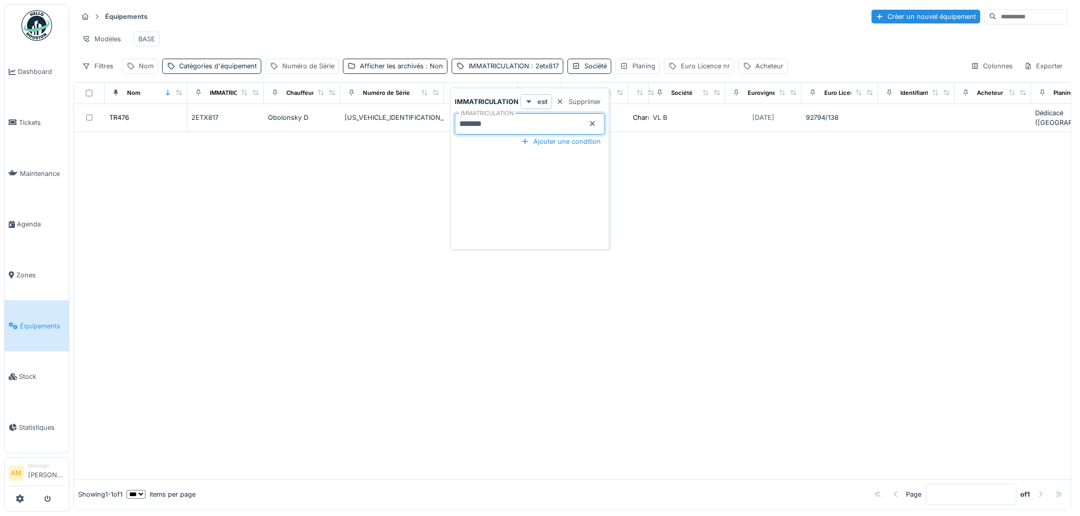  I want to click on div: Chauffeur principal, so click(313, 93).